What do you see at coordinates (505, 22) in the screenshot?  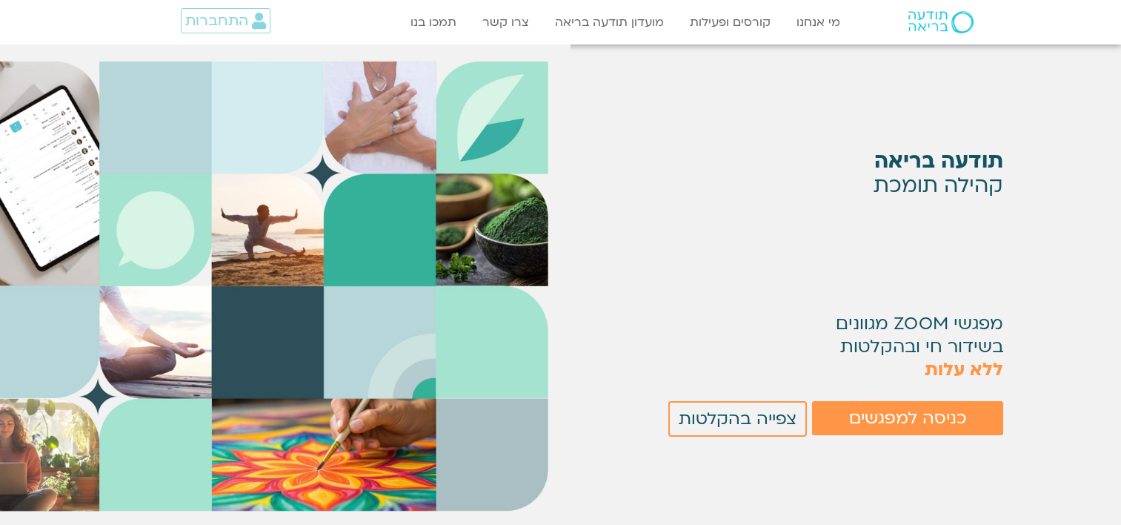 I see `a: צרו קשר` at bounding box center [505, 22].